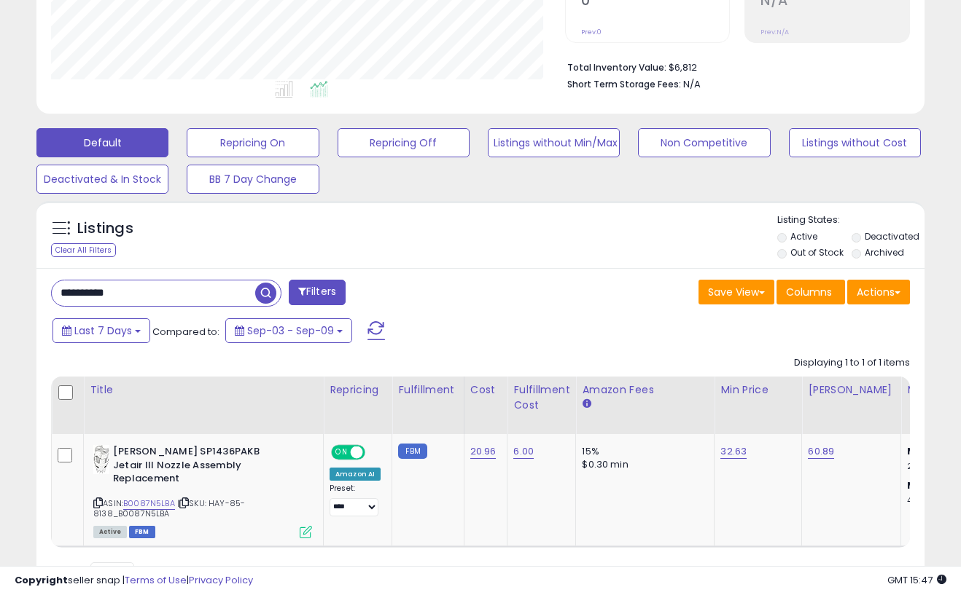 Image resolution: width=961 pixels, height=595 pixels. Describe the element at coordinates (427, 390) in the screenshot. I see `div: Fulfillment` at that location.